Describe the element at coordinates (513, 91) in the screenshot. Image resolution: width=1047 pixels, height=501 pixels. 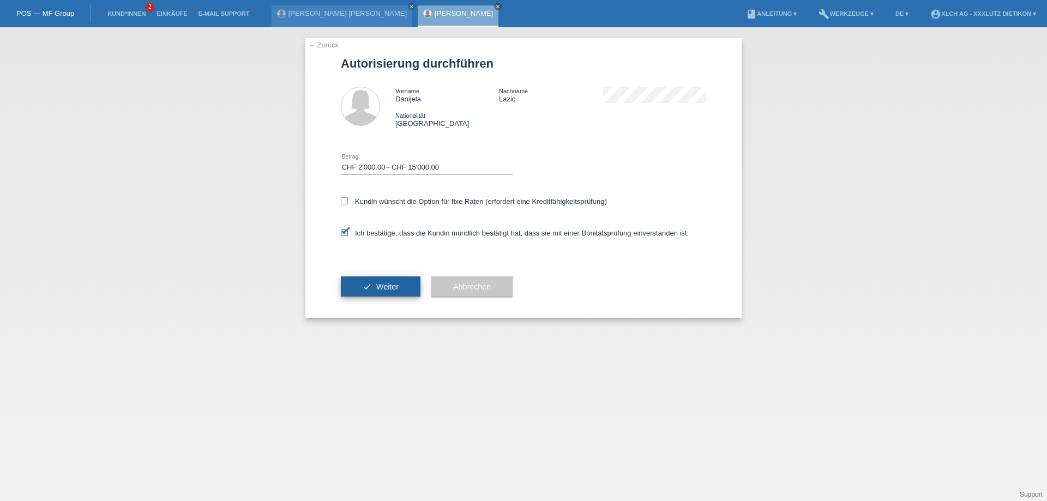
I see `span: Nachname` at that location.